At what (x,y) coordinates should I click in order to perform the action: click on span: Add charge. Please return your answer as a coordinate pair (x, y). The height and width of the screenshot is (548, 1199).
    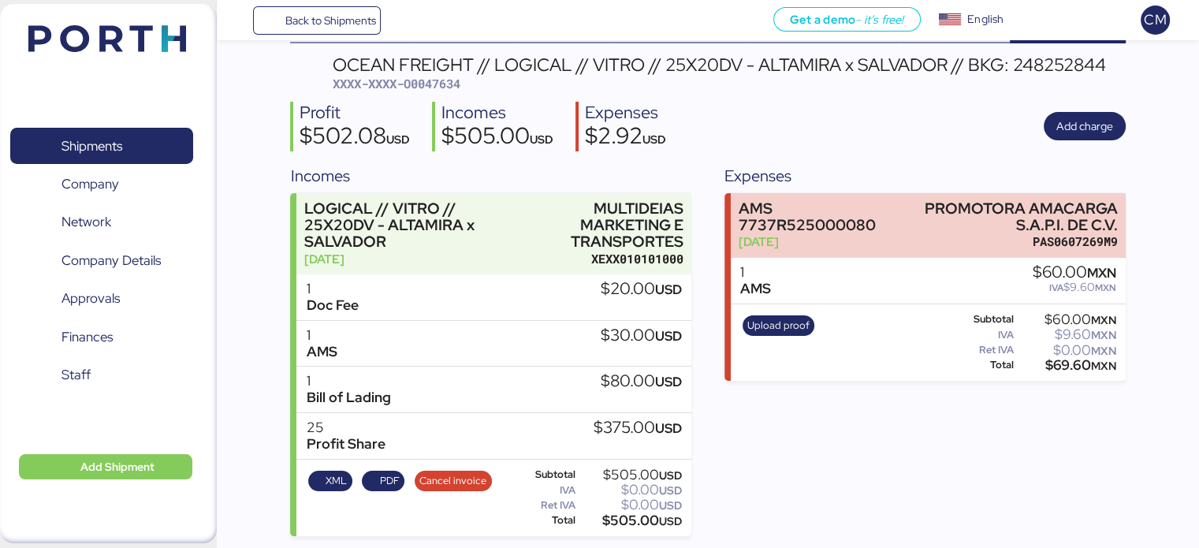
    Looking at the image, I should click on (1085, 126).